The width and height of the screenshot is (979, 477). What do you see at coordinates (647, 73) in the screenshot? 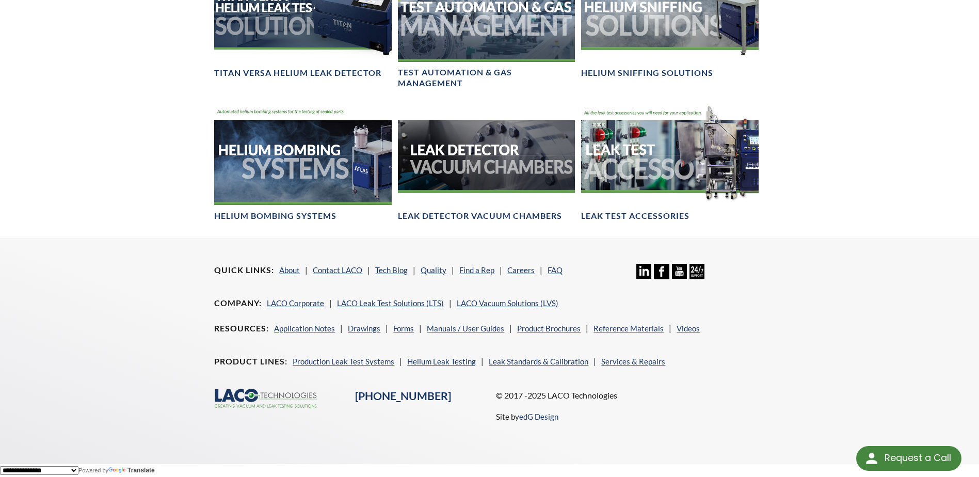
I see `h4: Helium Sniffing Solutions` at bounding box center [647, 73].